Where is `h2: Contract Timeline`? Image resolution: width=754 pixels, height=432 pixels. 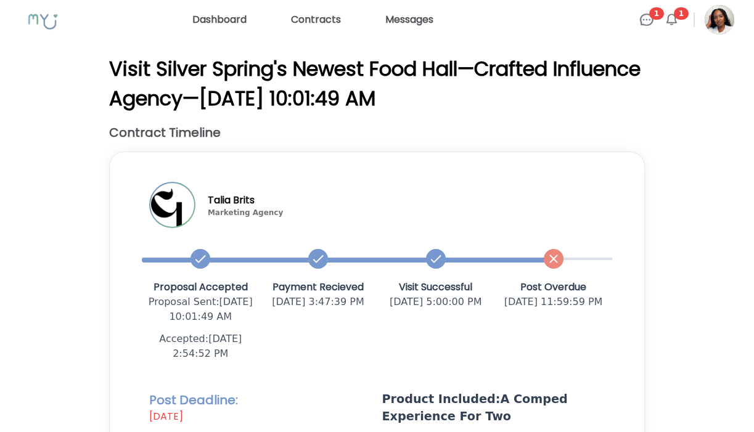 h2: Contract Timeline is located at coordinates (377, 133).